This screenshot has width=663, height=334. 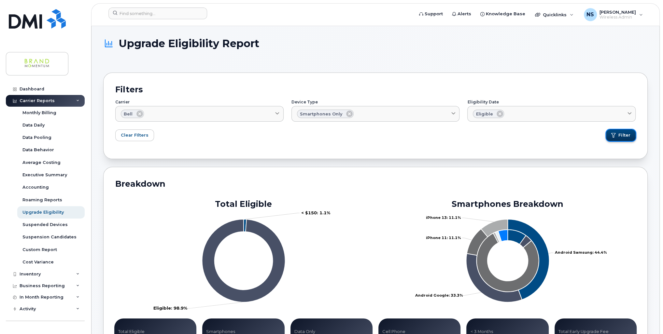 I want to click on span: Bell, so click(x=128, y=114).